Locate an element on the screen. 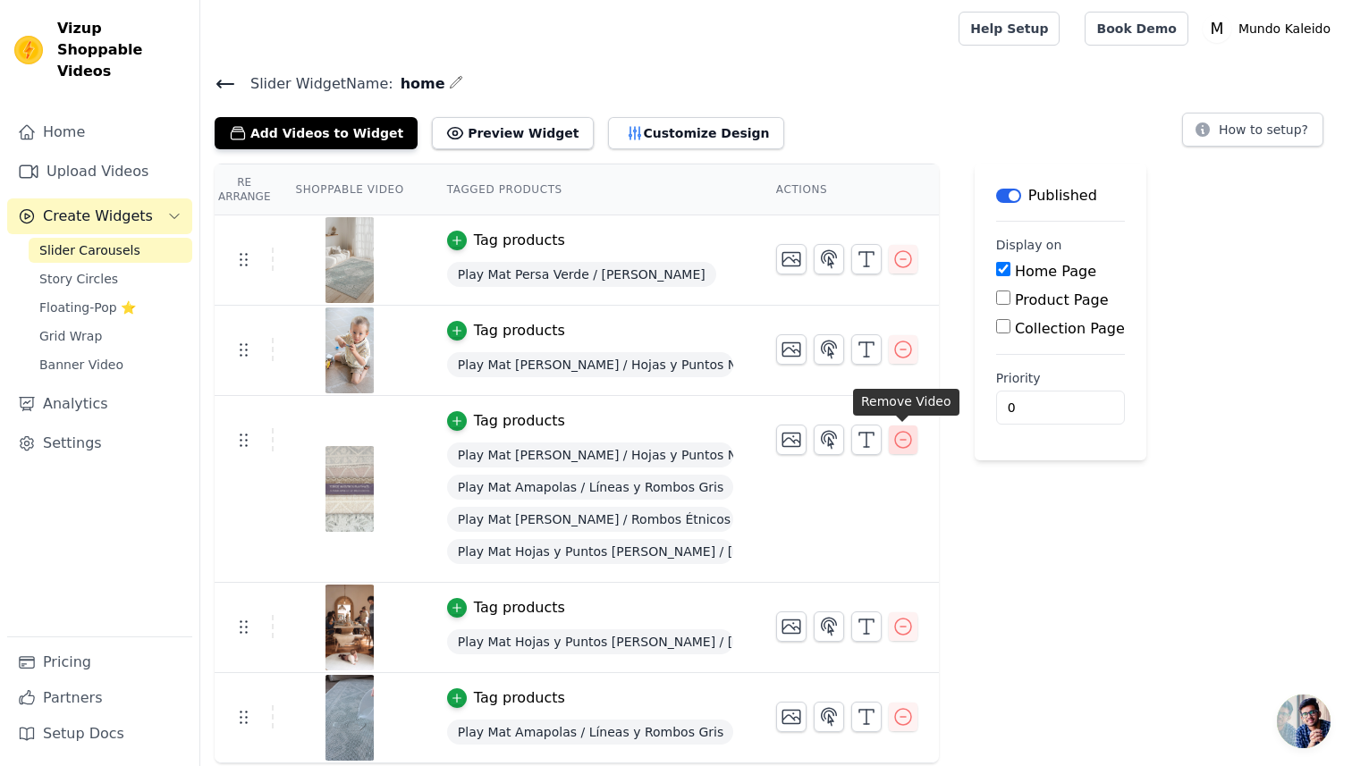  legend: Display on is located at coordinates (1029, 245).